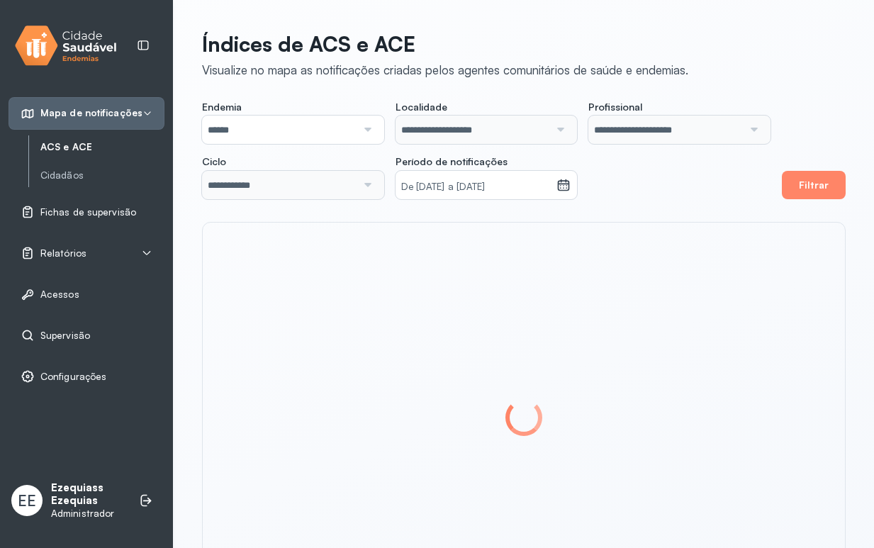 The height and width of the screenshot is (548, 874). I want to click on button: Filtrar, so click(813, 185).